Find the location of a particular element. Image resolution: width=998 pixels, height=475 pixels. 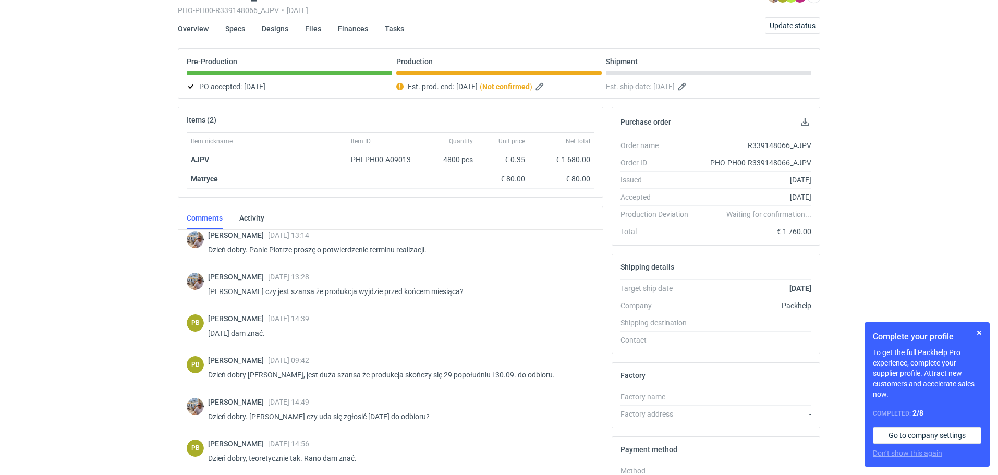

h2: Items (2) is located at coordinates (201, 120).